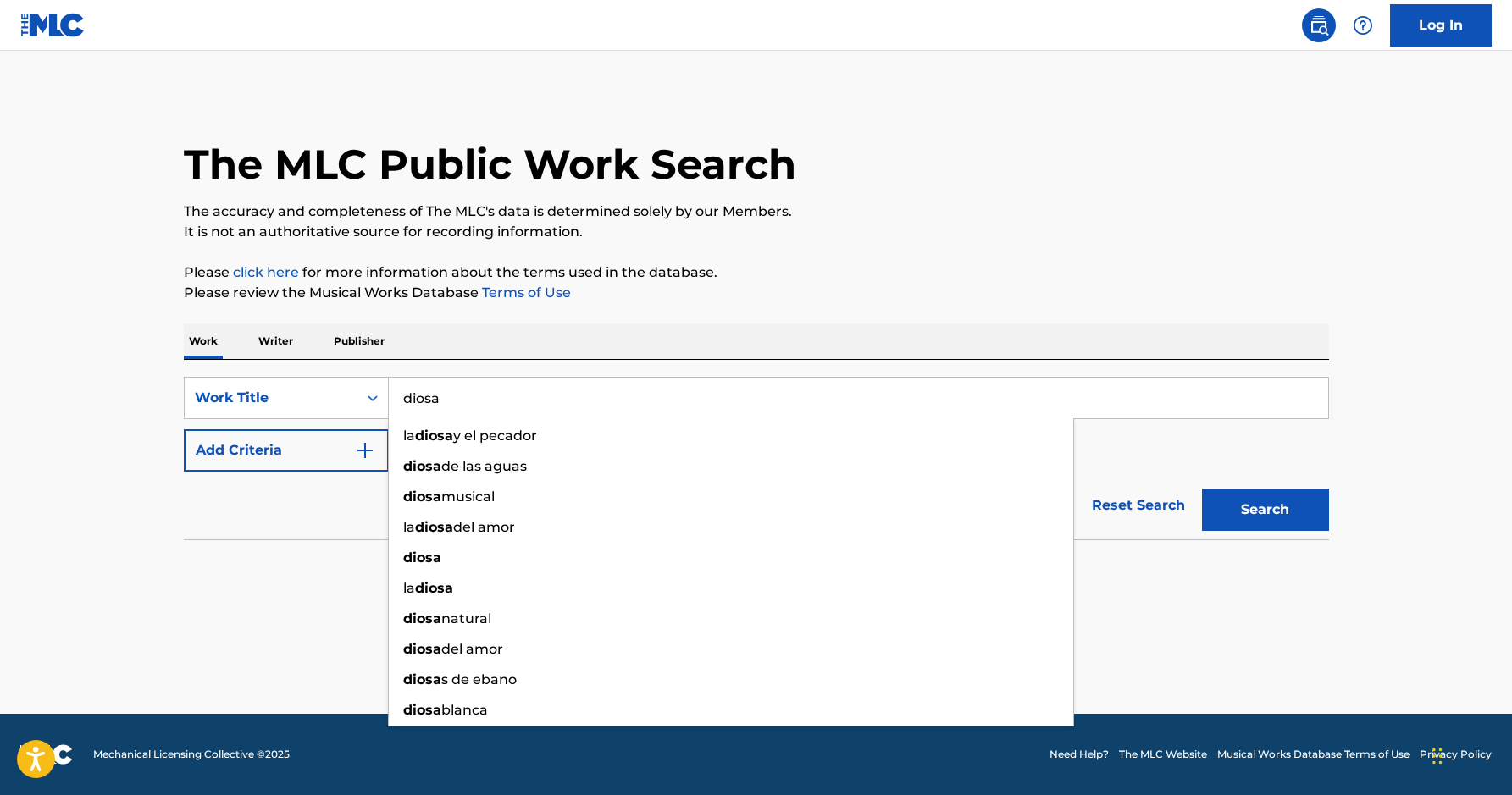 Image resolution: width=1512 pixels, height=795 pixels. Describe the element at coordinates (756, 293) in the screenshot. I see `p: Please review the Musical Works Database` at that location.